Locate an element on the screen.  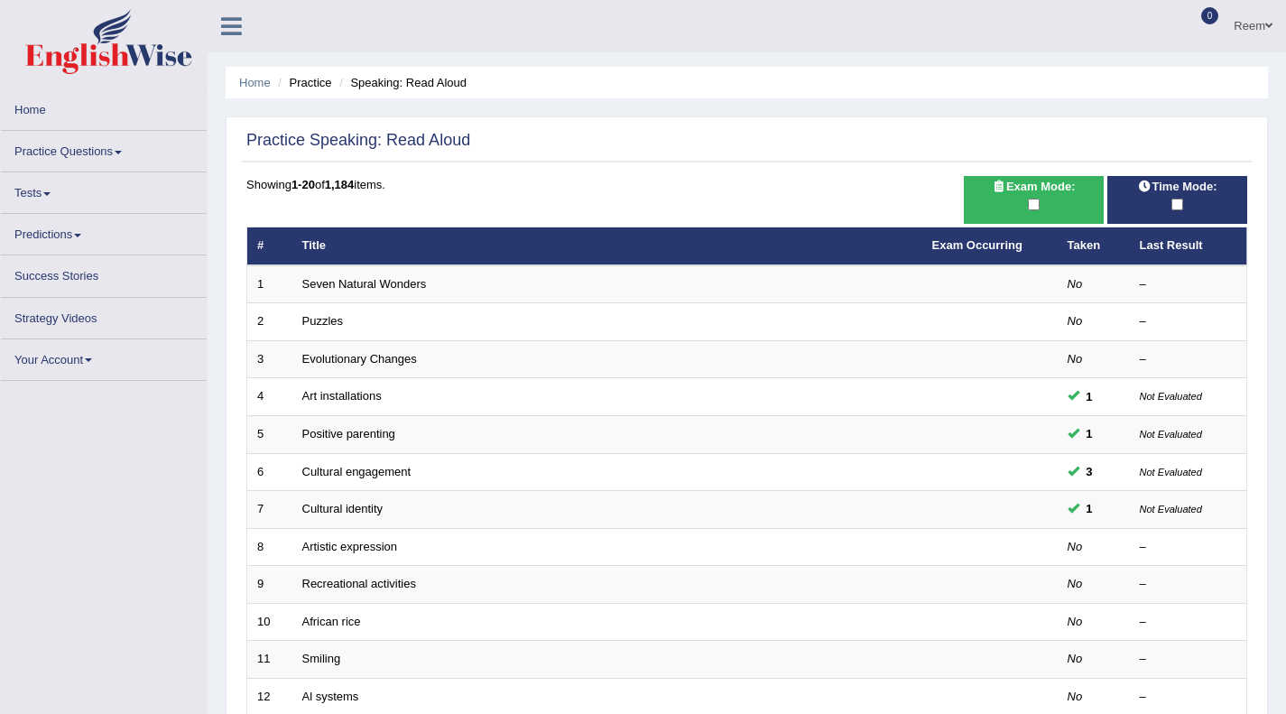
td: 11 is located at coordinates (270, 660).